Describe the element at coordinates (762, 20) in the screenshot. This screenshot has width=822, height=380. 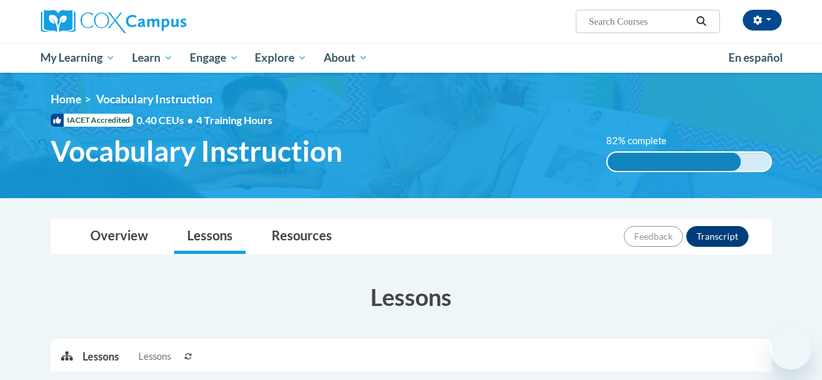
I see `button: Account Settings` at that location.